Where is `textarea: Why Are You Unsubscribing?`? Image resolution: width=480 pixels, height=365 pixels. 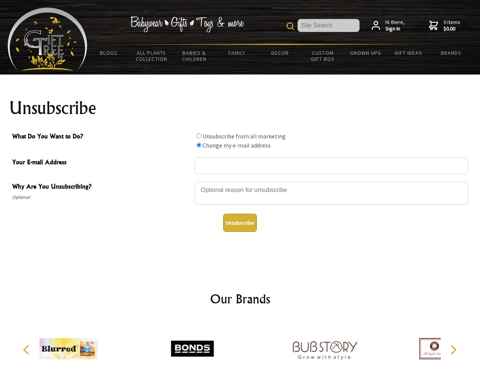 textarea: Why Are You Unsubscribing? is located at coordinates (331, 193).